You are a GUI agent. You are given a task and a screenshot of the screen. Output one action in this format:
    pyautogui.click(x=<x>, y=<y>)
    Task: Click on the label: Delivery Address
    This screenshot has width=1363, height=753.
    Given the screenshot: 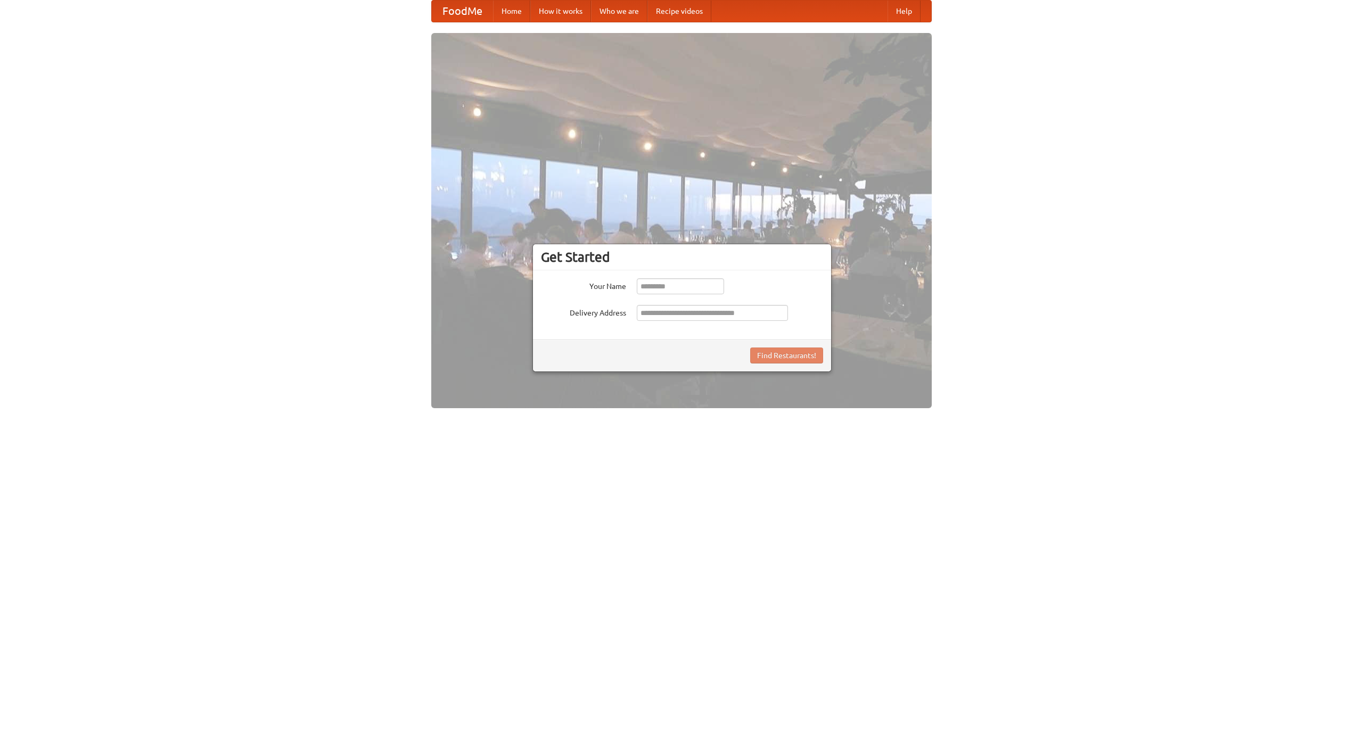 What is the action you would take?
    pyautogui.click(x=584, y=312)
    